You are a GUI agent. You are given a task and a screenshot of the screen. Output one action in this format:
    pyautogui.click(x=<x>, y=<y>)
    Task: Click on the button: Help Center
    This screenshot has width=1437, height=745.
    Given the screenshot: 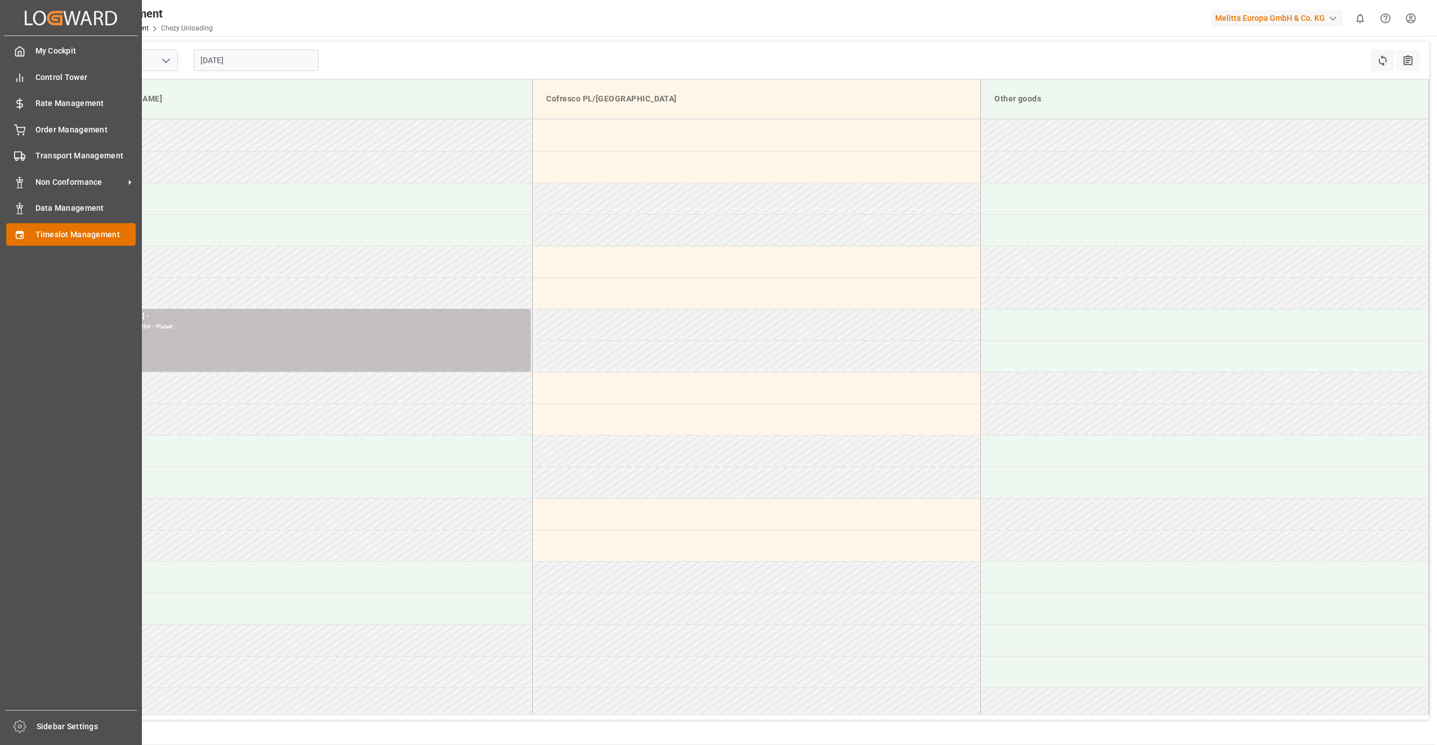 What is the action you would take?
    pyautogui.click(x=1386, y=18)
    